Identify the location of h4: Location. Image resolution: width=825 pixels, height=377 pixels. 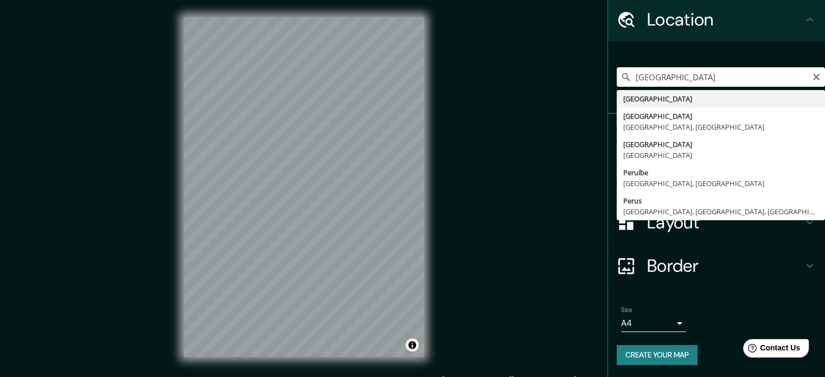
(725, 20).